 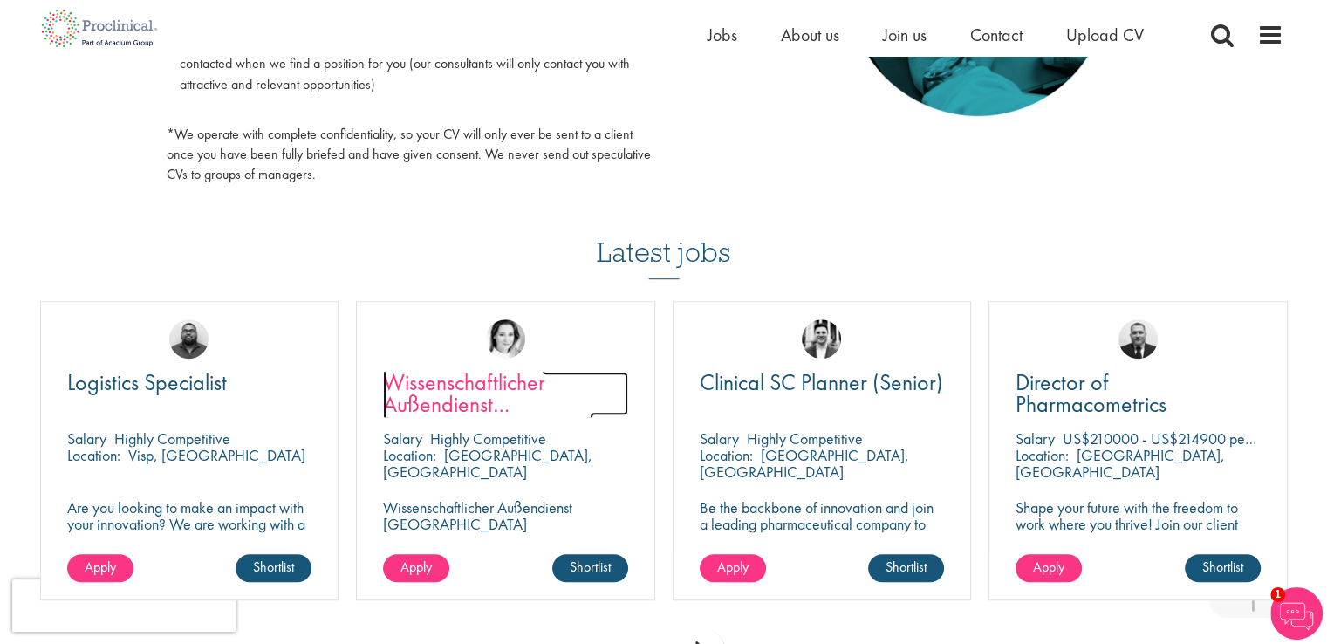 I want to click on a: Ashley Bennett, so click(x=188, y=338).